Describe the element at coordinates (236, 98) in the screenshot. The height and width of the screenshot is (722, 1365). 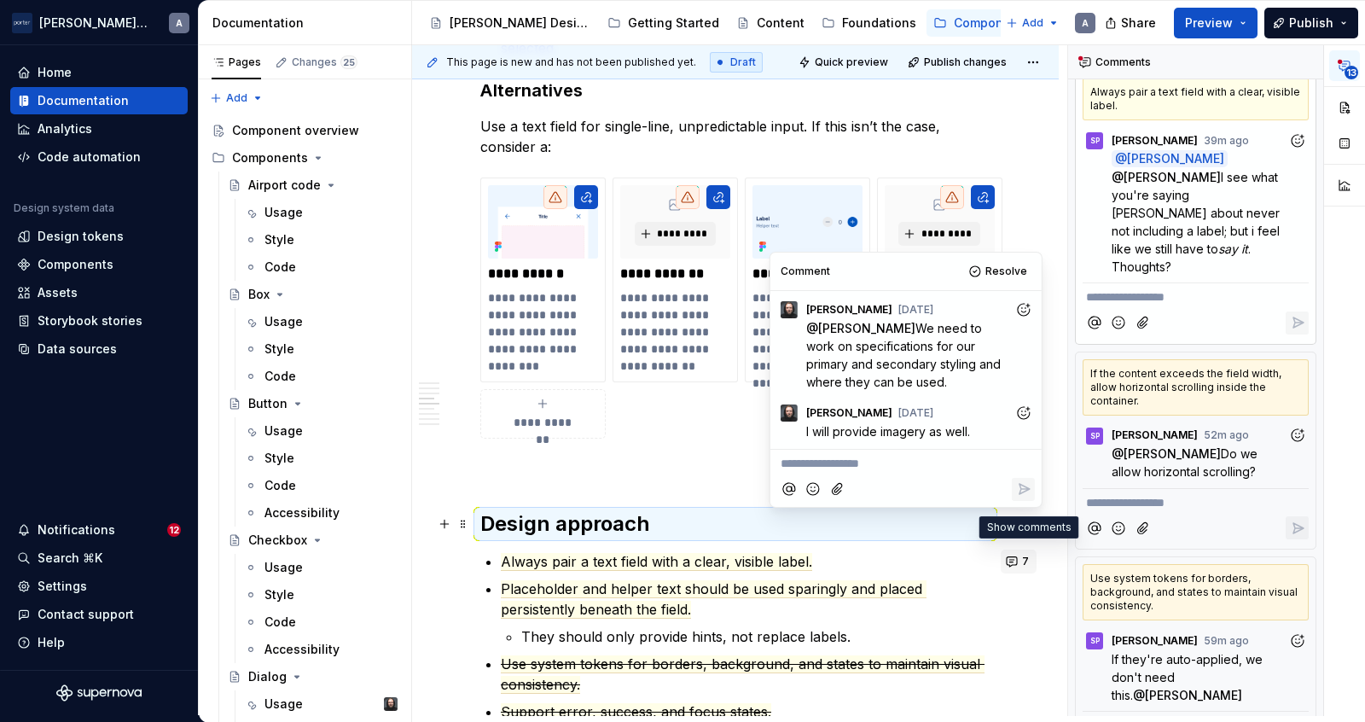
I see `button: Add` at that location.